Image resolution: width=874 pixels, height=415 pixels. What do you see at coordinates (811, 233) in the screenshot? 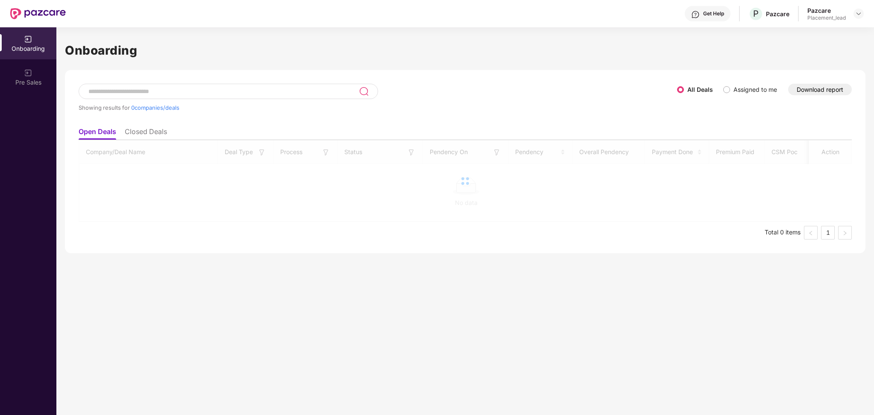
I see `li: Previous Page` at bounding box center [811, 233].